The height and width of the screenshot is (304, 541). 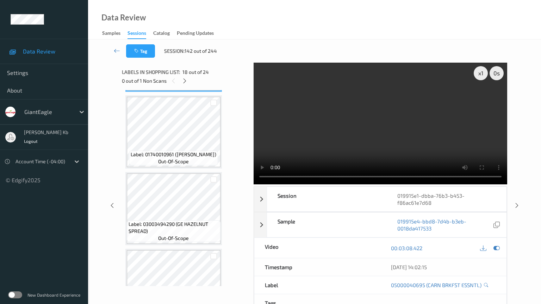 I want to click on div: Samples, so click(x=111, y=34).